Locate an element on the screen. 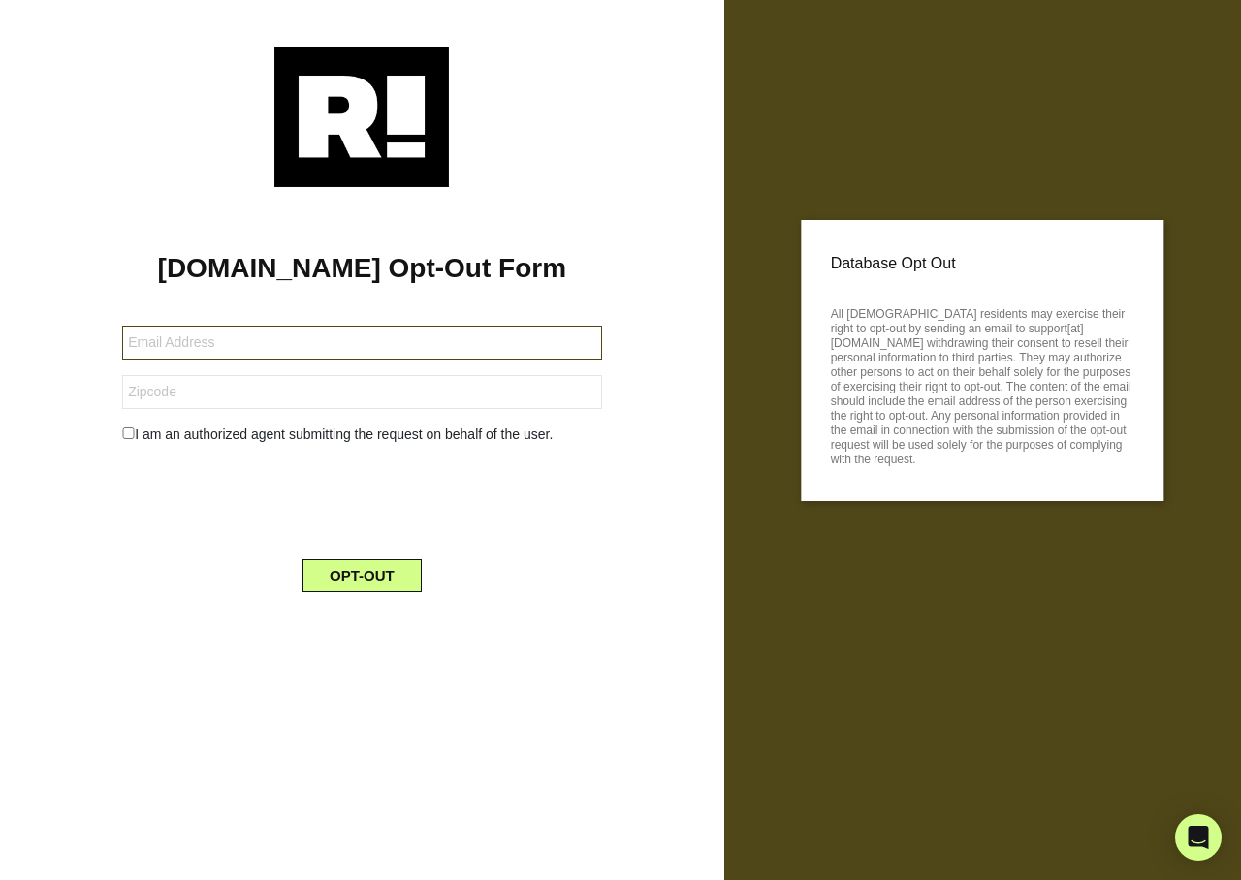  div: Open Intercom Messenger is located at coordinates (1198, 838).